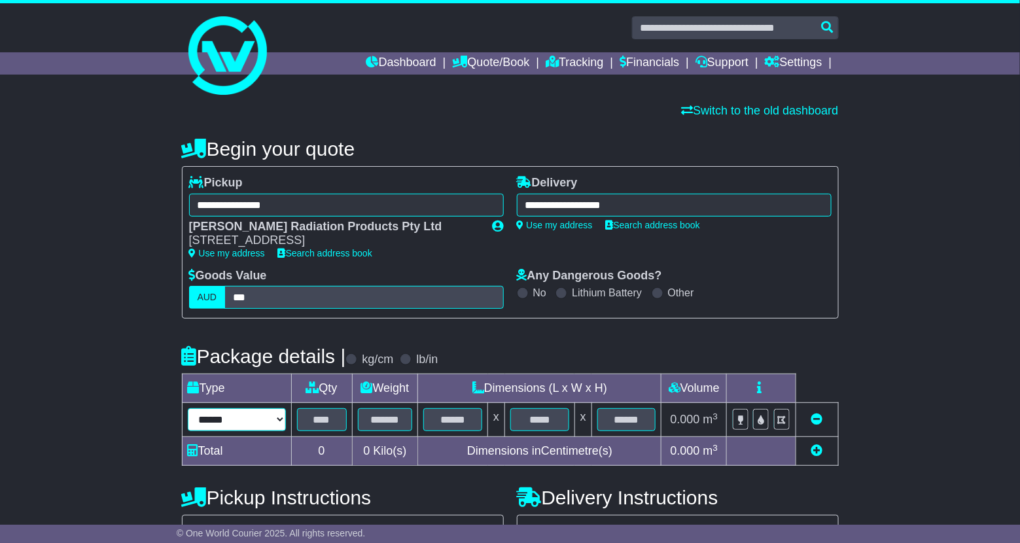 The width and height of the screenshot is (1020, 543). I want to click on td: Volume, so click(694, 388).